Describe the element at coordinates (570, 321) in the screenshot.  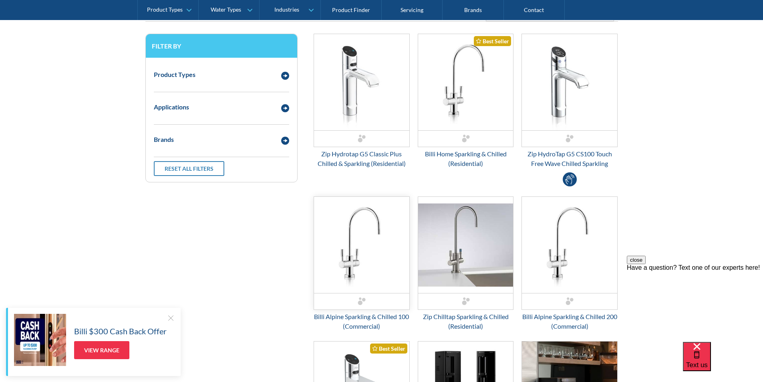
I see `div: Billi Alpine Sparkling & Chilled 200 (Commercial)` at that location.